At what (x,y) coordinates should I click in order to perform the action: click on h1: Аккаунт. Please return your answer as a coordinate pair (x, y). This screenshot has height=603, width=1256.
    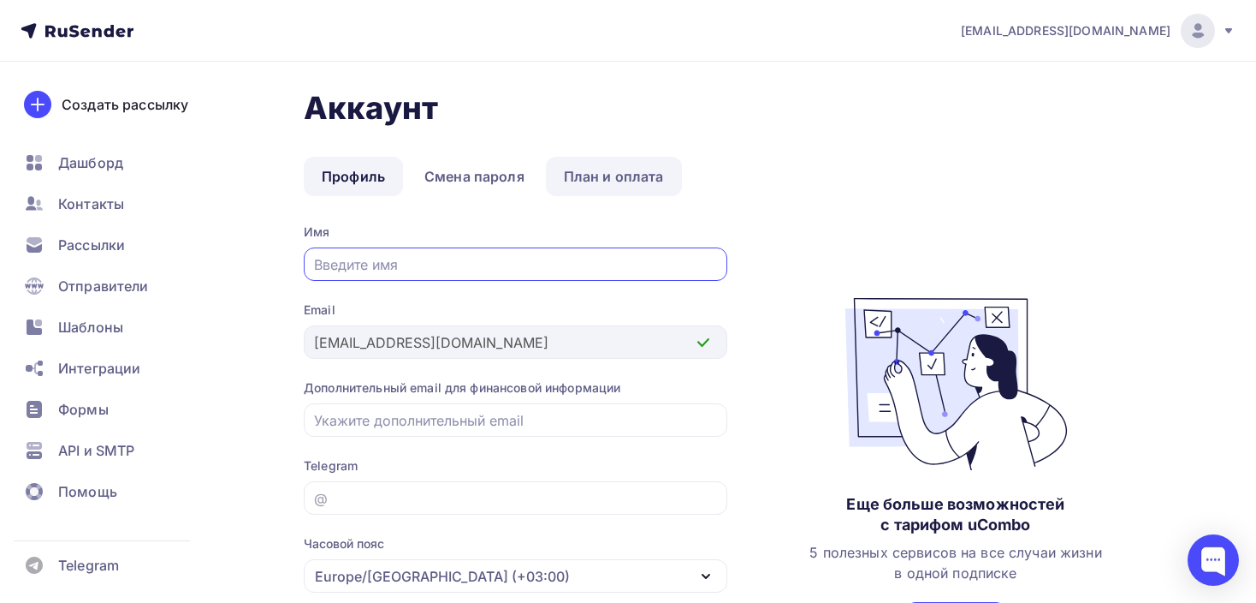
    Looking at the image, I should click on (744, 108).